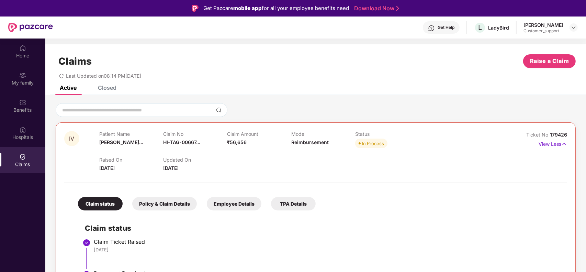 The image size is (586, 272). I want to click on p: View Less, so click(553, 143).